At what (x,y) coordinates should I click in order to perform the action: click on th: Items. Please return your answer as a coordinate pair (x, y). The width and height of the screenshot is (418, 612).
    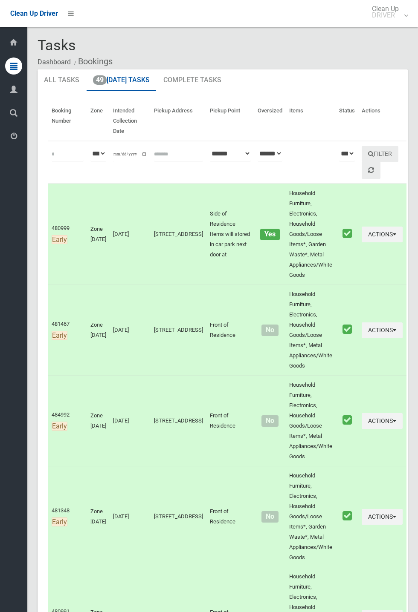
    Looking at the image, I should click on (310, 121).